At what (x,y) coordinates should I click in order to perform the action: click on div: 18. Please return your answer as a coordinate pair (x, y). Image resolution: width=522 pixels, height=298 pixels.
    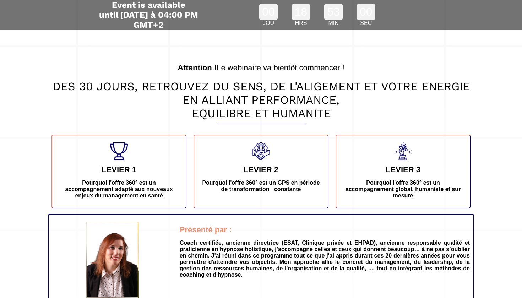
    Looking at the image, I should click on (301, 12).